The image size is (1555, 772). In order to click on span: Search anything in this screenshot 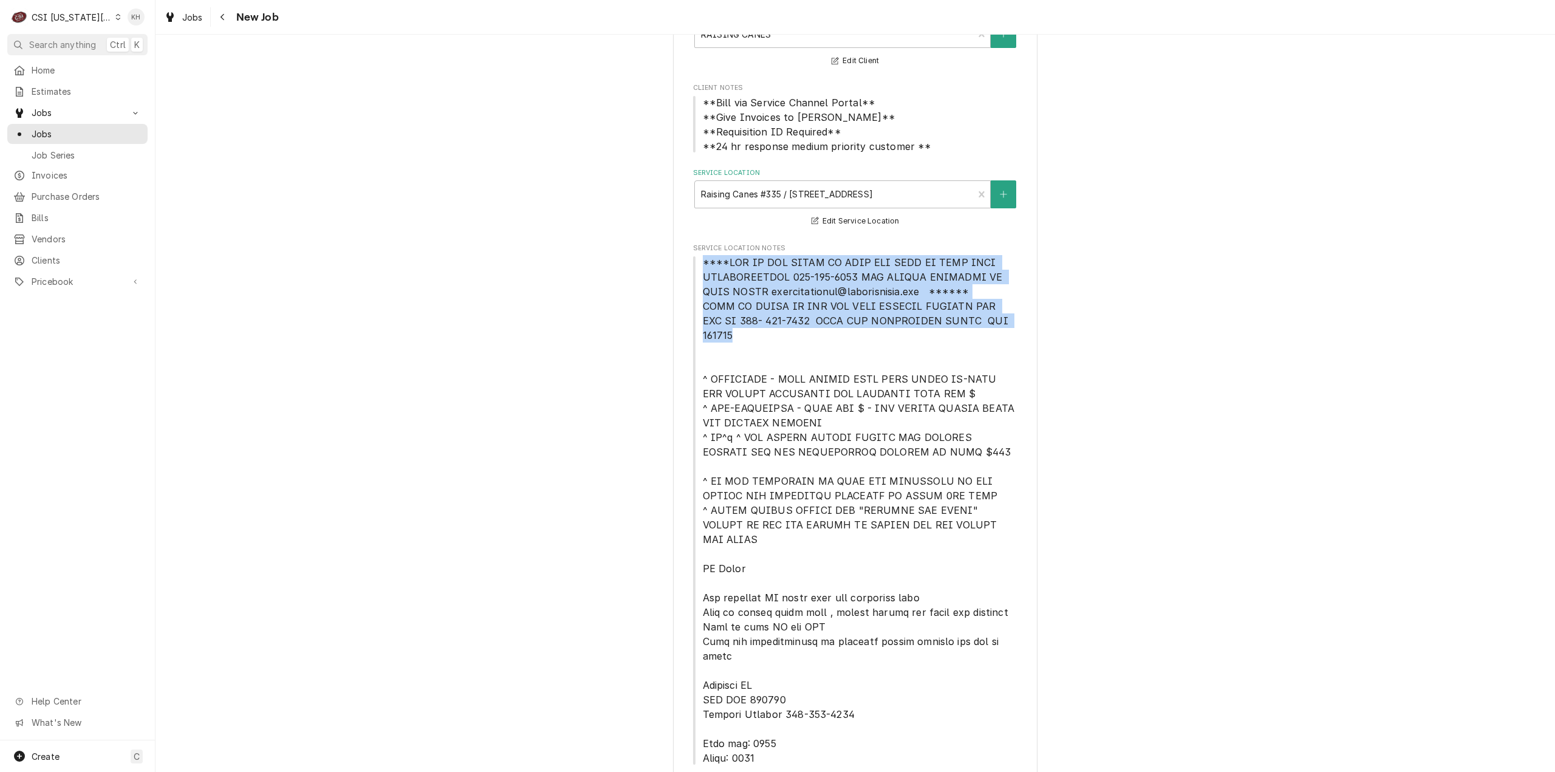, I will do `click(63, 44)`.